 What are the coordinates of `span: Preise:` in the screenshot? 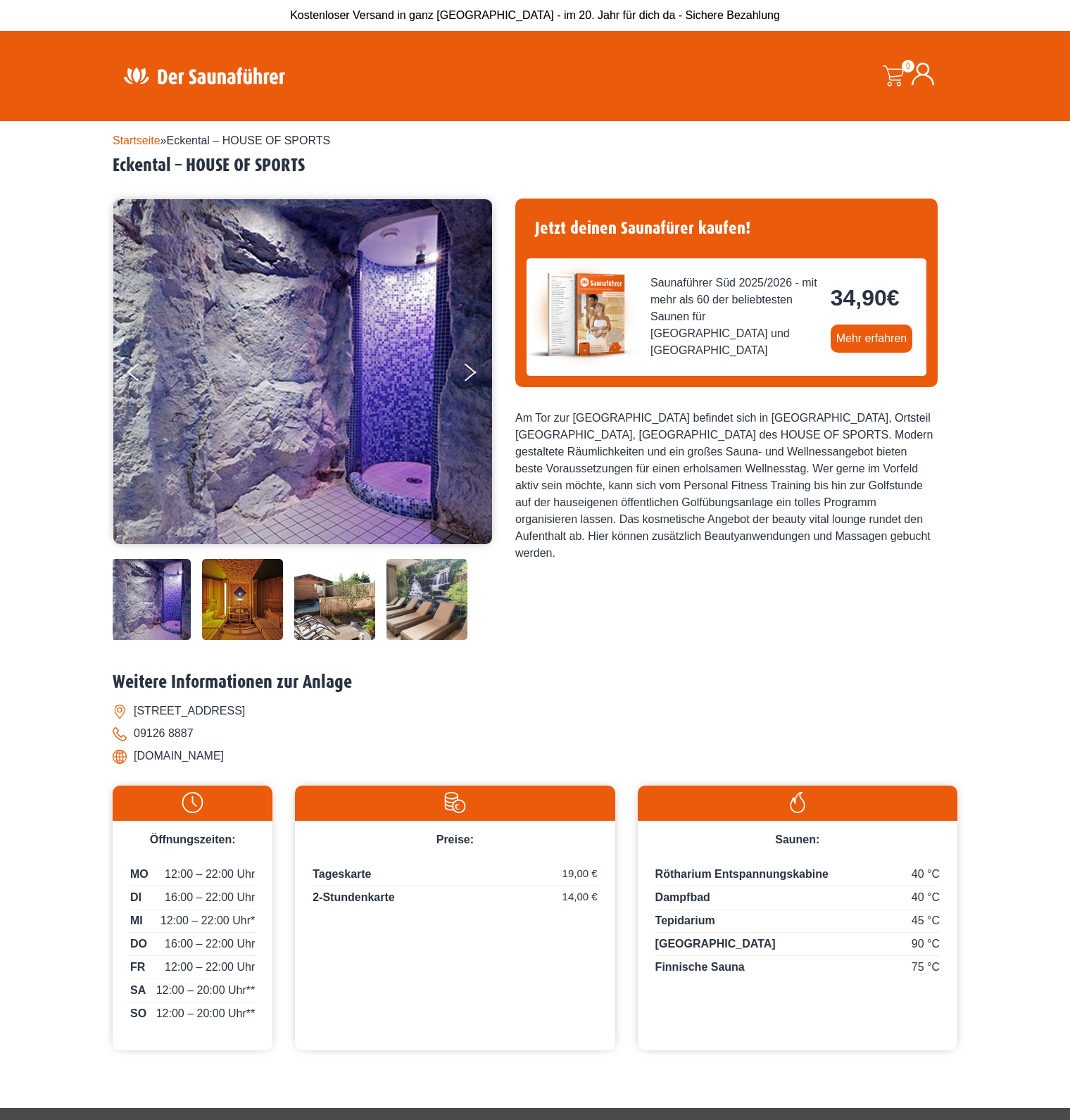 It's located at (455, 839).